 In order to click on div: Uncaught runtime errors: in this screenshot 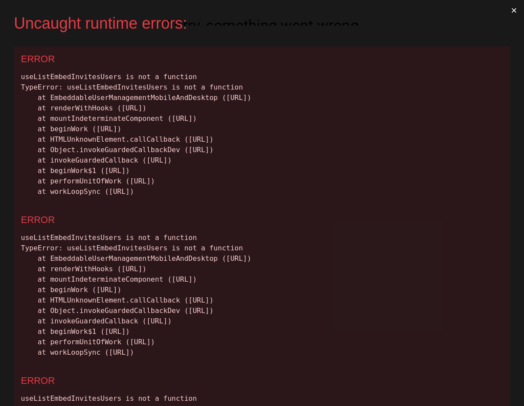, I will do `click(255, 23)`.